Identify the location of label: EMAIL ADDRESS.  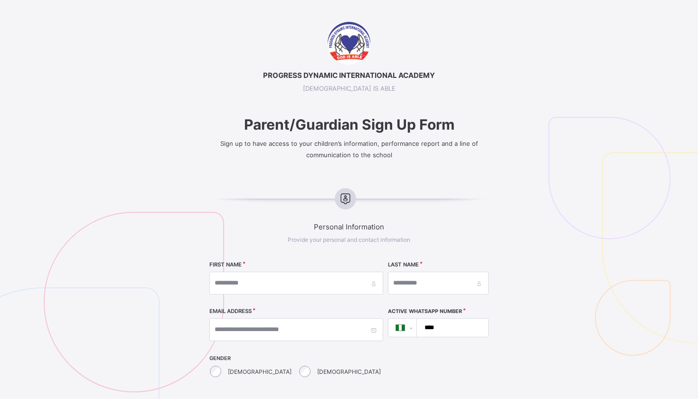
(230, 311).